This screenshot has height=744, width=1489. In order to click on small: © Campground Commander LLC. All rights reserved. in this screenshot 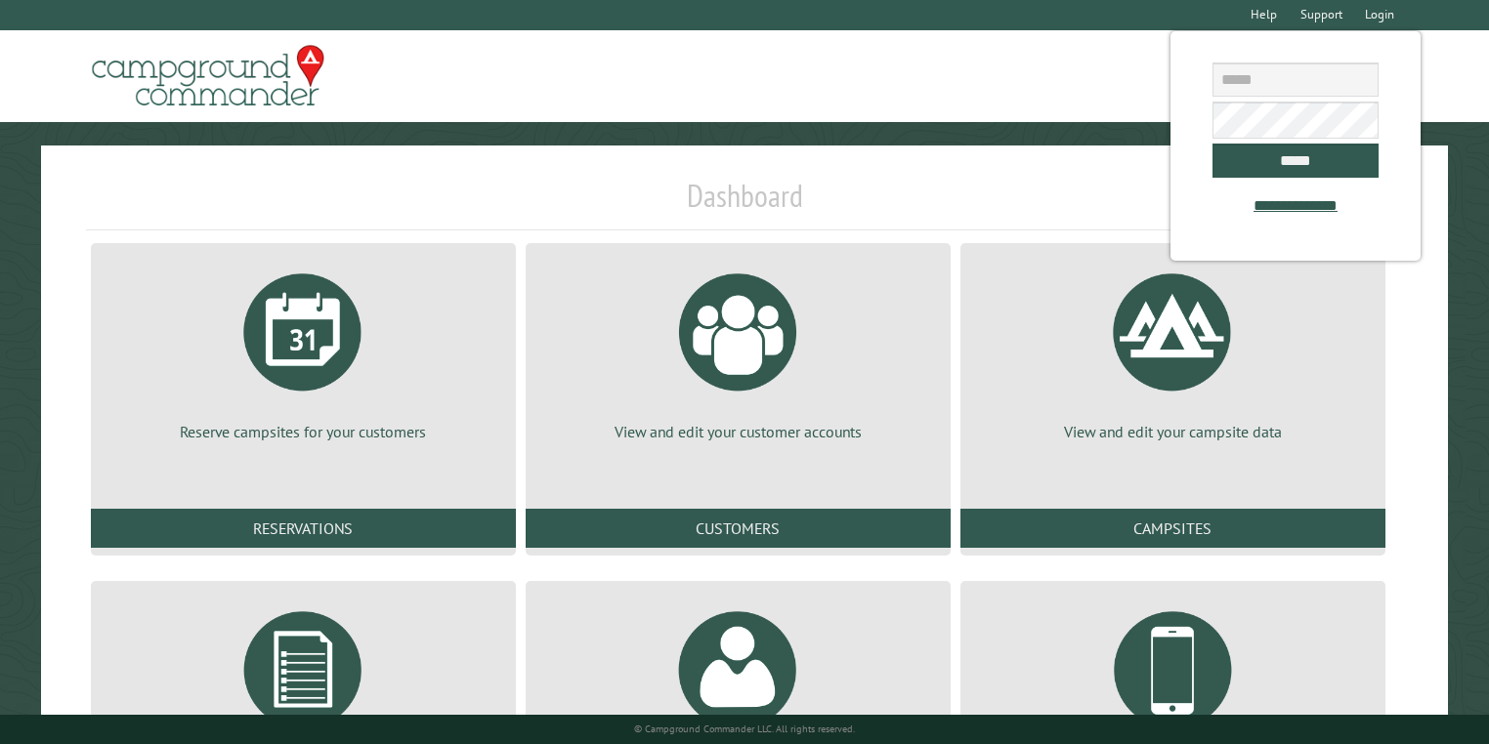, I will do `click(744, 729)`.